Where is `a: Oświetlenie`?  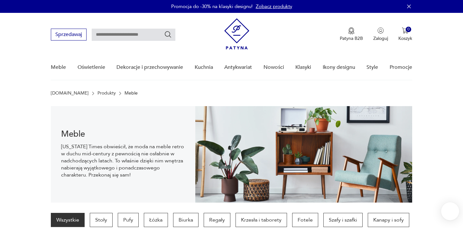
a: Oświetlenie is located at coordinates (91, 67).